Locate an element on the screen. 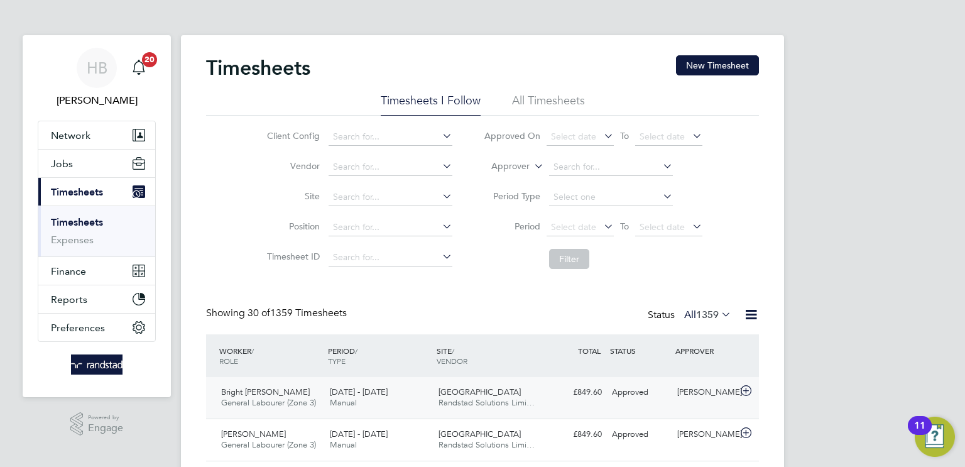  button: Timesheets is located at coordinates (97, 192).